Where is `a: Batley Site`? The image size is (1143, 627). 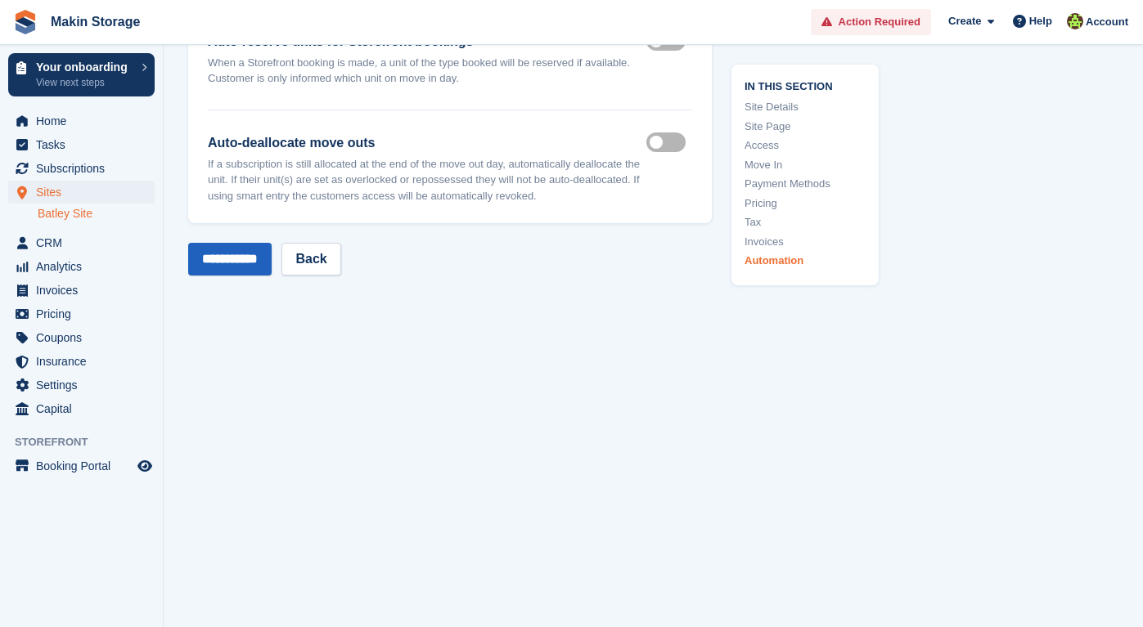
a: Batley Site is located at coordinates (96, 214).